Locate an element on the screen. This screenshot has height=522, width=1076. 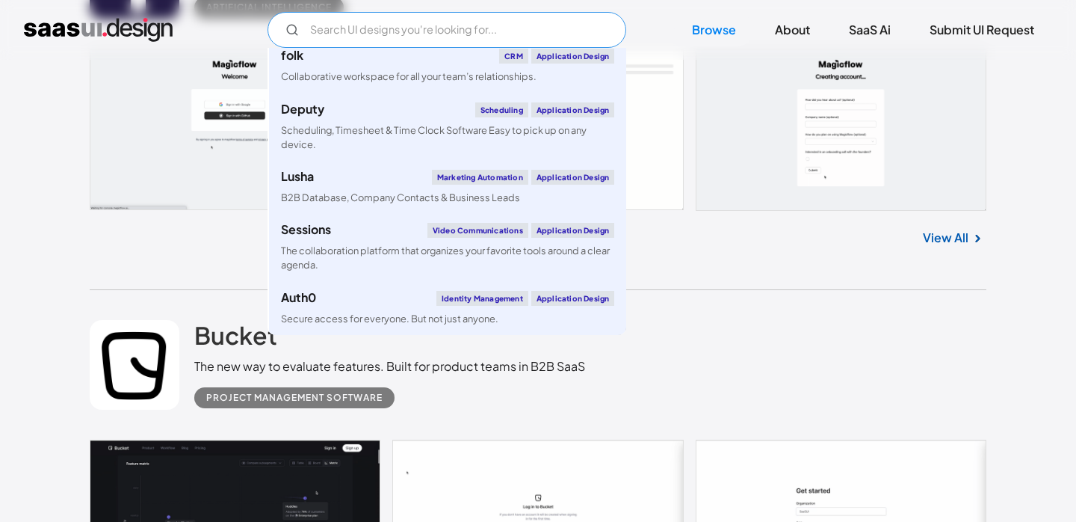
div: CRM is located at coordinates (514, 56).